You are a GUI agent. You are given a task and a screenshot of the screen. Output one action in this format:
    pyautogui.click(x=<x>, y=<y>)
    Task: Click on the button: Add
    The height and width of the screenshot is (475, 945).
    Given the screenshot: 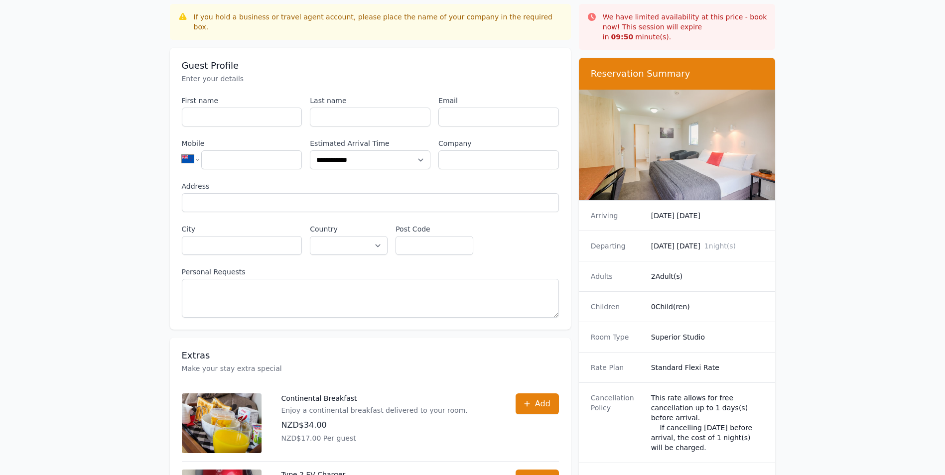 What is the action you would take?
    pyautogui.click(x=537, y=404)
    